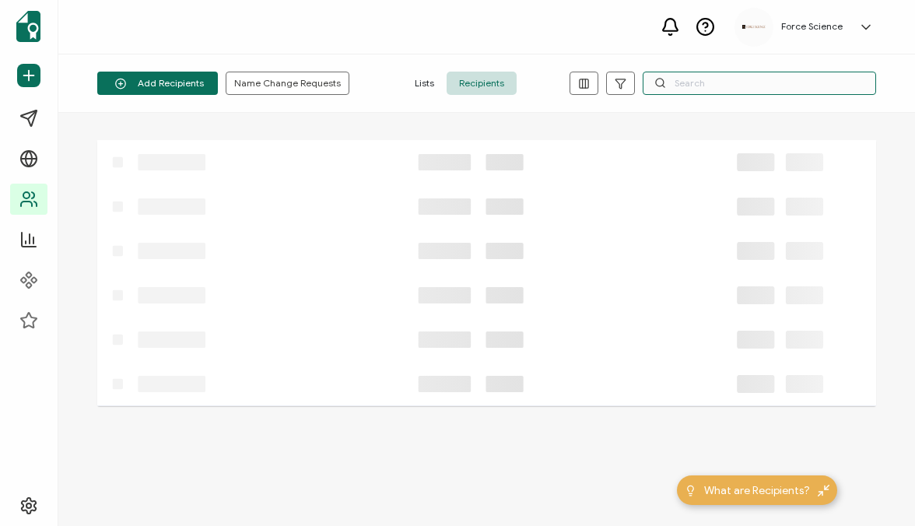 The image size is (915, 526). I want to click on span: Name Change Requests, so click(287, 83).